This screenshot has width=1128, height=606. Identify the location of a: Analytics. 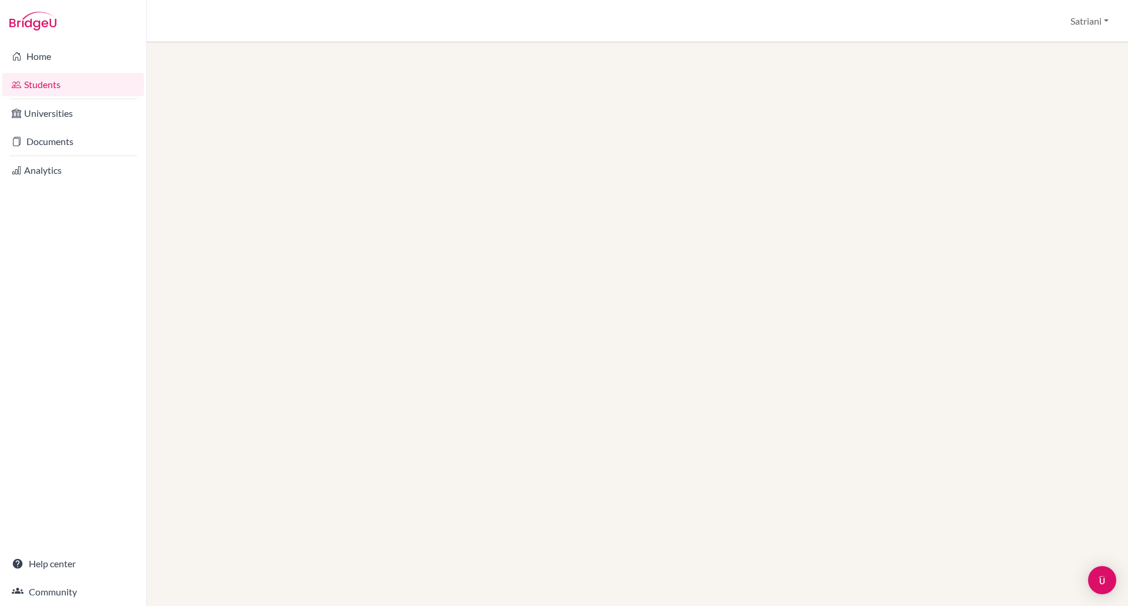
(73, 170).